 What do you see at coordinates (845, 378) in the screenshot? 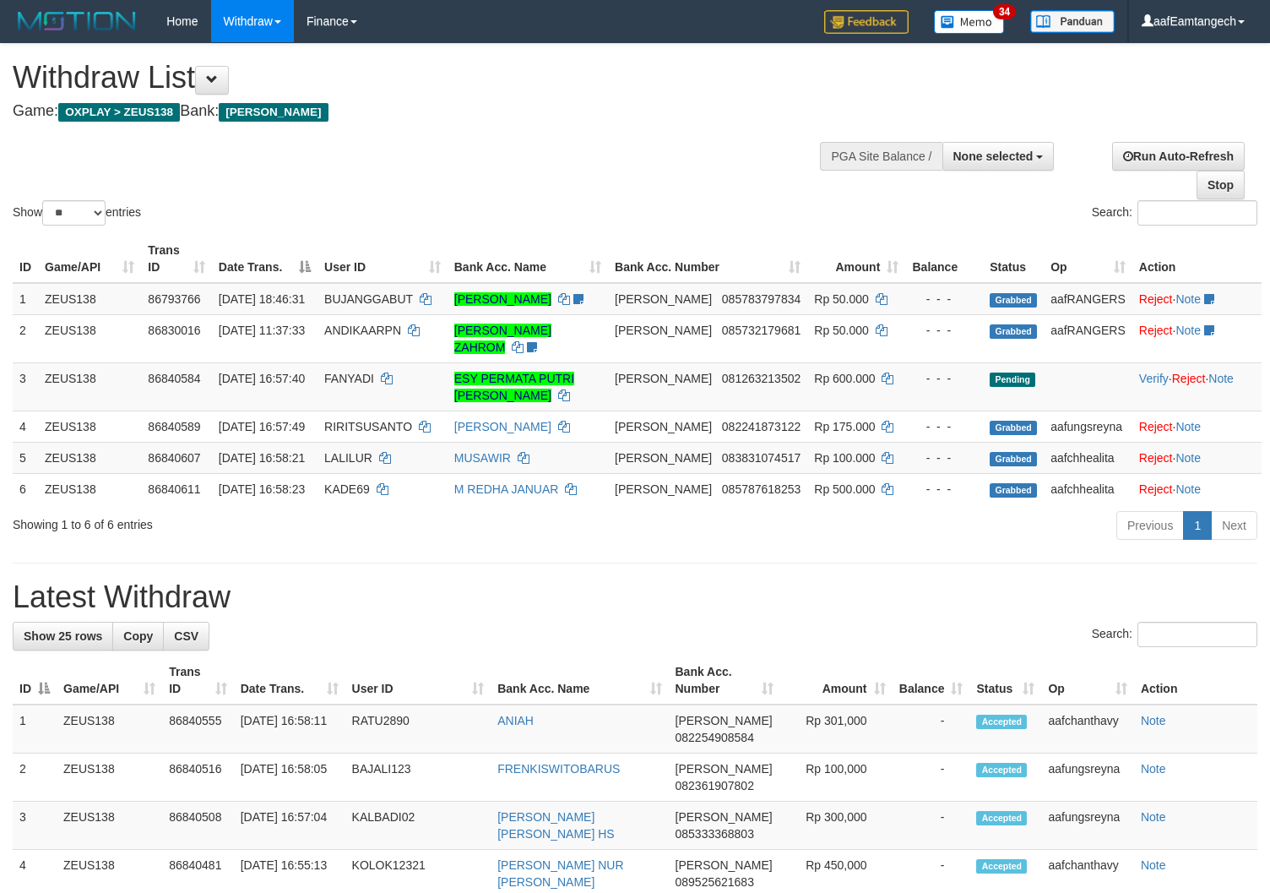
I see `span: Rp 600.000` at bounding box center [845, 378].